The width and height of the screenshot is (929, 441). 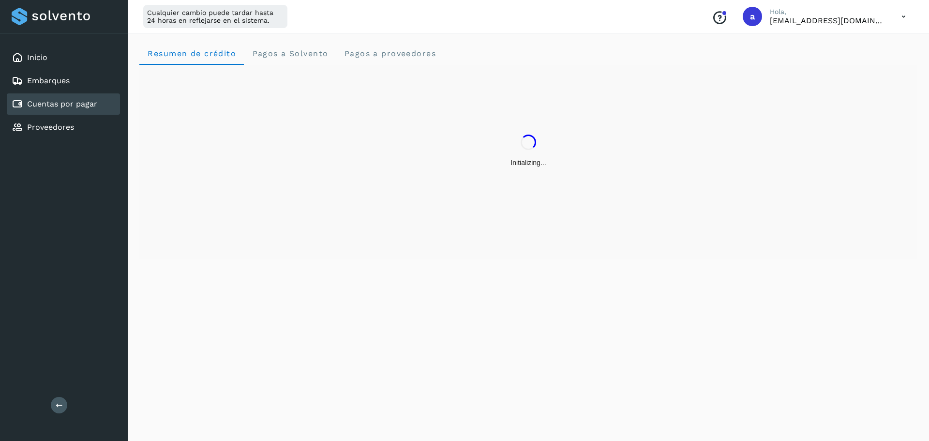 I want to click on p: Hola,, so click(x=828, y=12).